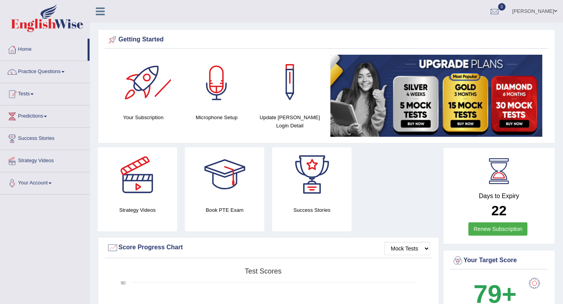 The width and height of the screenshot is (563, 304). I want to click on h4: Days to Expiry, so click(499, 196).